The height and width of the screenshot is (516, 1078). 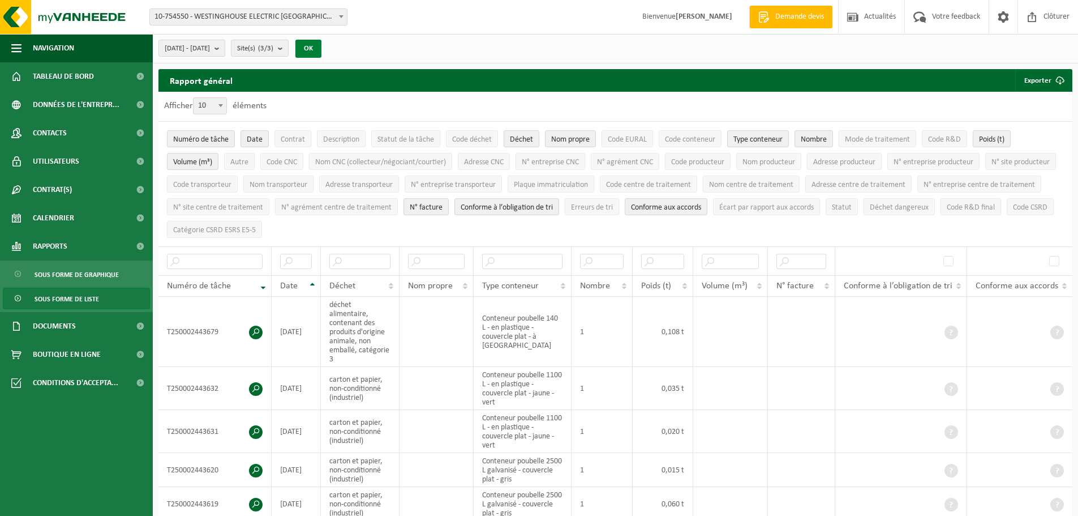 I want to click on button: Poids (t)Poids (t): Activate to sort, so click(x=992, y=139).